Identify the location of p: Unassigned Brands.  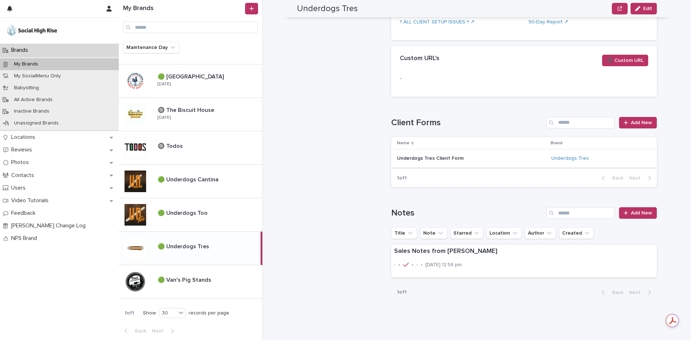
(36, 123).